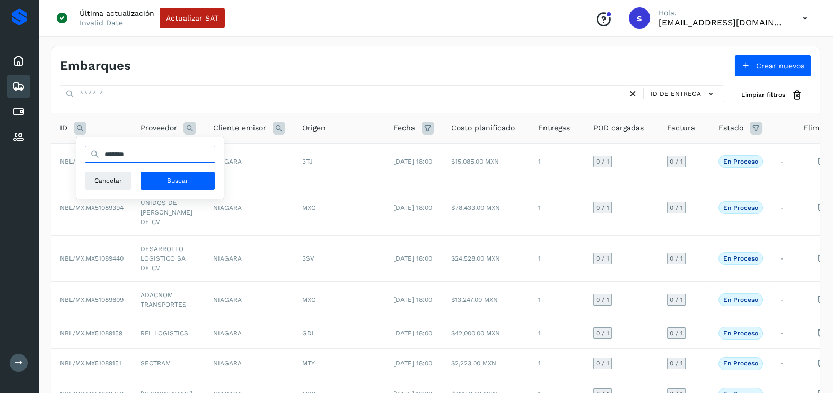 The image size is (833, 393). I want to click on td: $2,223.00 MXN, so click(486, 364).